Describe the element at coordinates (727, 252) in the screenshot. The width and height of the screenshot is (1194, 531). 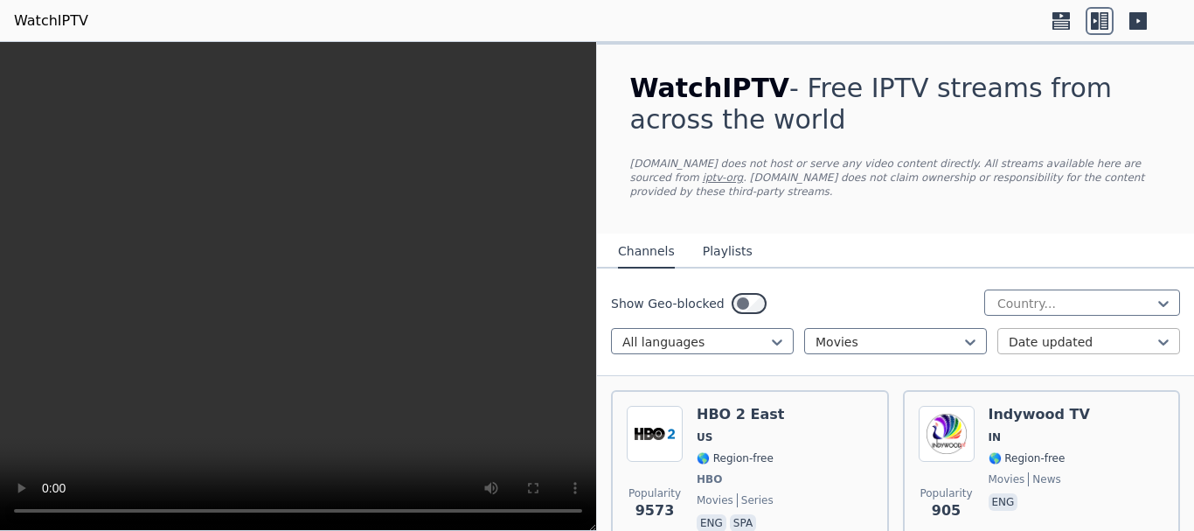
I see `button: Playlists` at that location.